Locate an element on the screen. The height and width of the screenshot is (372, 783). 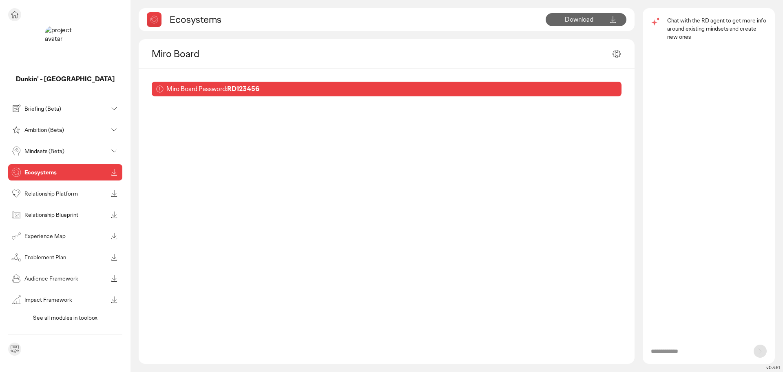
p: Impact Framework is located at coordinates (66, 299).